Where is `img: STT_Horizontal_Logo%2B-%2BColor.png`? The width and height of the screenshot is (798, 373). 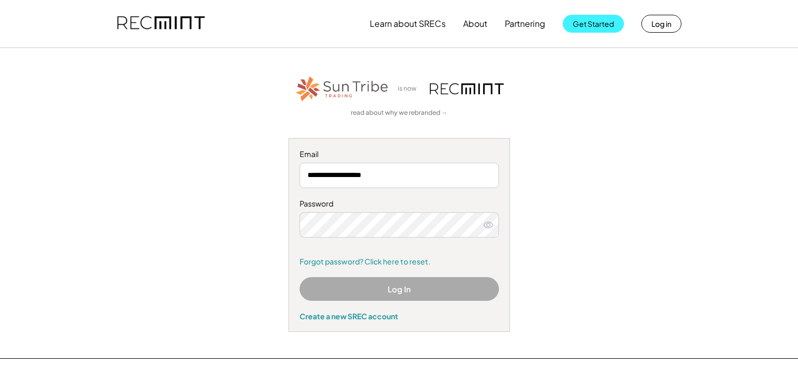
img: STT_Horizontal_Logo%2B-%2BColor.png is located at coordinates (342, 89).